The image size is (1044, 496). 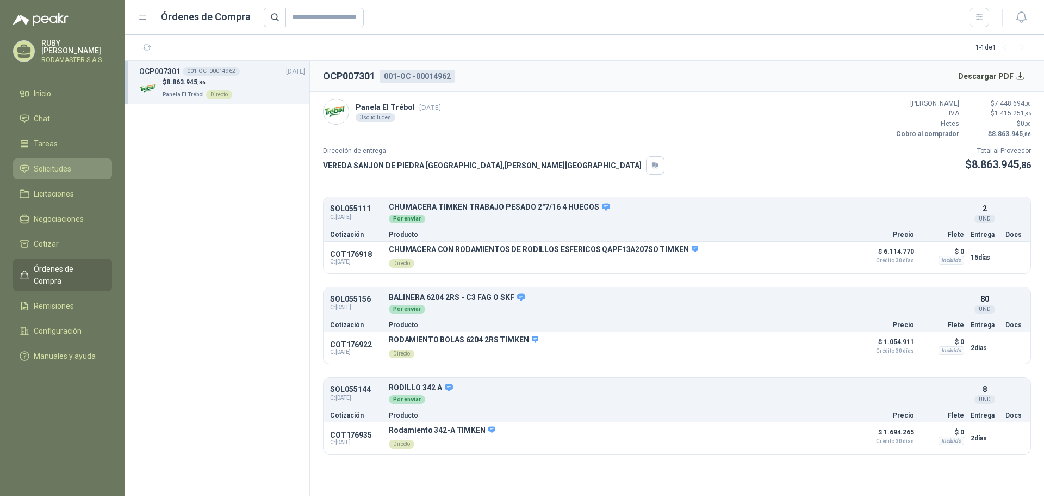 What do you see at coordinates (42, 119) in the screenshot?
I see `span: Chat` at bounding box center [42, 119].